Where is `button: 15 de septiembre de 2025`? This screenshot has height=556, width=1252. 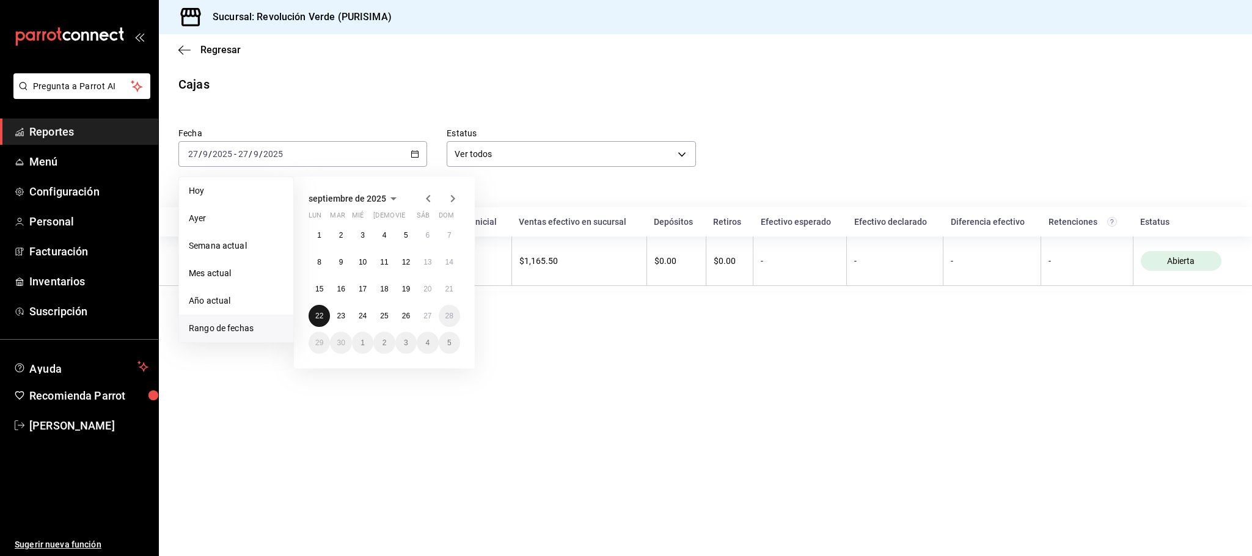
button: 15 de septiembre de 2025 is located at coordinates (319, 289).